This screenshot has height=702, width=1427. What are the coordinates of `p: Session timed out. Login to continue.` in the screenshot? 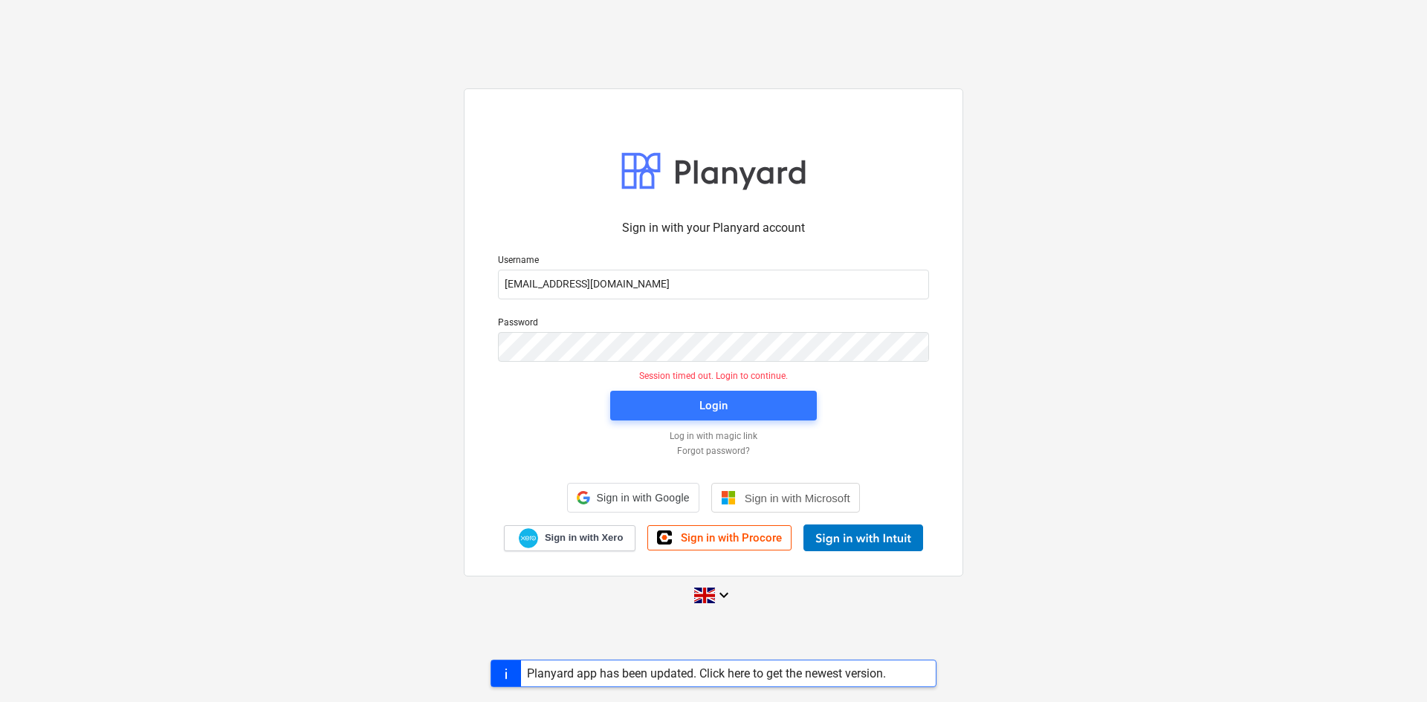 It's located at (713, 377).